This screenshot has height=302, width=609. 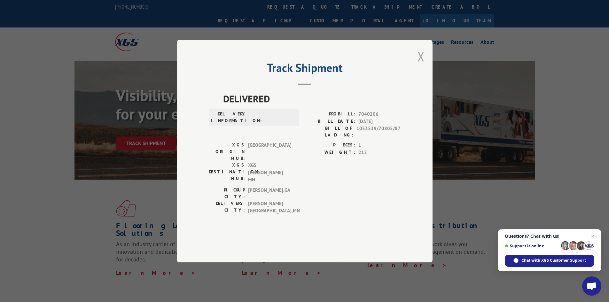 I want to click on label: XGS ORIGIN HUB:, so click(x=226, y=151).